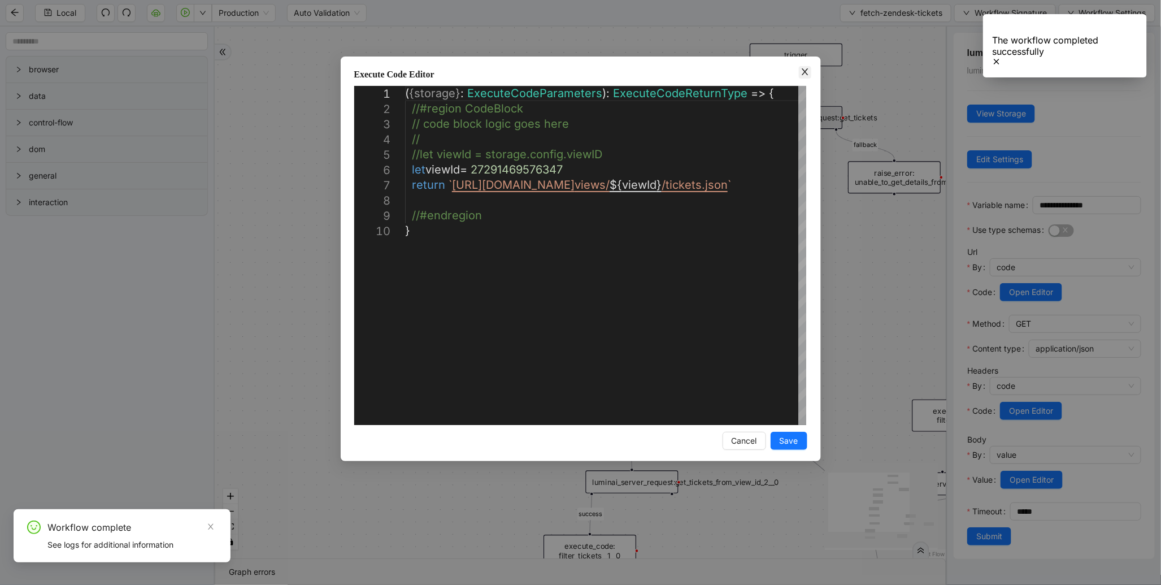  What do you see at coordinates (372, 155) in the screenshot?
I see `div: 5` at bounding box center [372, 155].